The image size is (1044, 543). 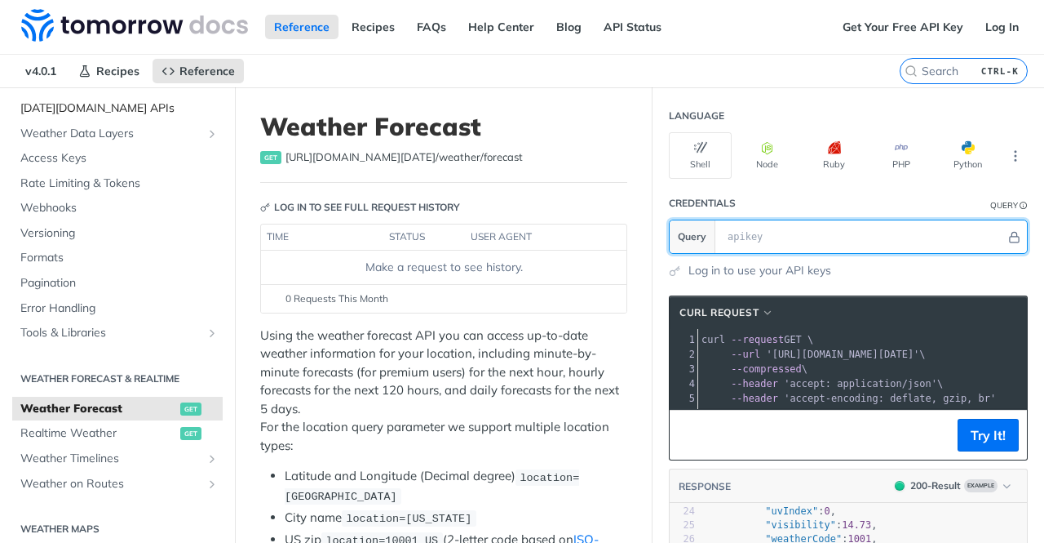 I want to click on th: status, so click(x=424, y=237).